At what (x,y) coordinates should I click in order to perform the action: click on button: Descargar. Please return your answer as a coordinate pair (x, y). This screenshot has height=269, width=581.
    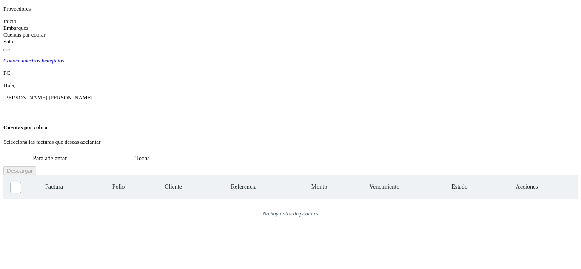
    Looking at the image, I should click on (20, 171).